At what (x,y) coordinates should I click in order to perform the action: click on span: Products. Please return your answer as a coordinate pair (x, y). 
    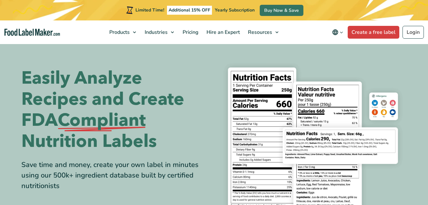
    Looking at the image, I should click on (119, 32).